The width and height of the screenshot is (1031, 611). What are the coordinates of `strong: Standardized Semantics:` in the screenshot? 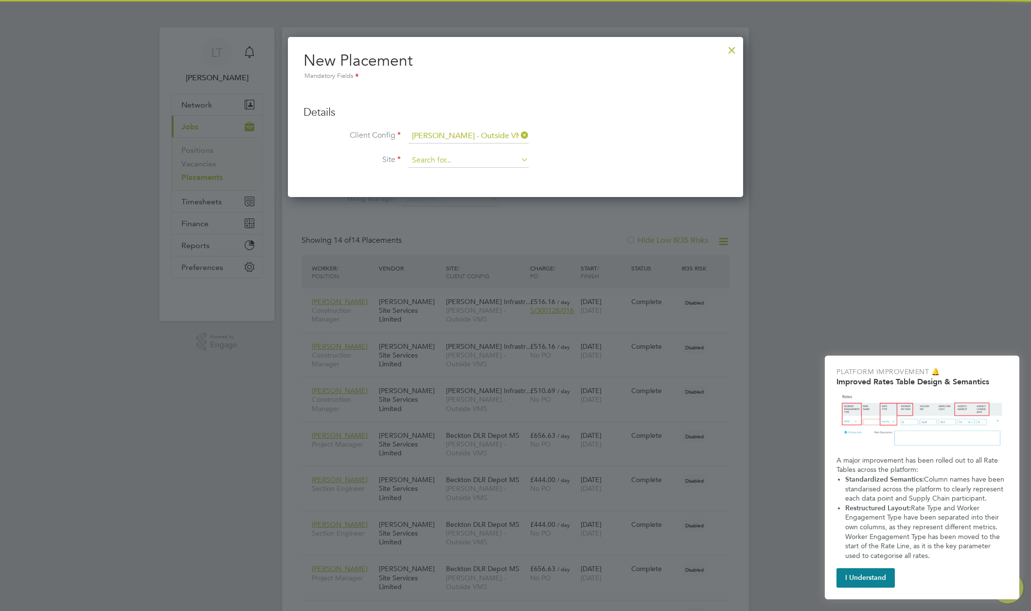 It's located at (884, 479).